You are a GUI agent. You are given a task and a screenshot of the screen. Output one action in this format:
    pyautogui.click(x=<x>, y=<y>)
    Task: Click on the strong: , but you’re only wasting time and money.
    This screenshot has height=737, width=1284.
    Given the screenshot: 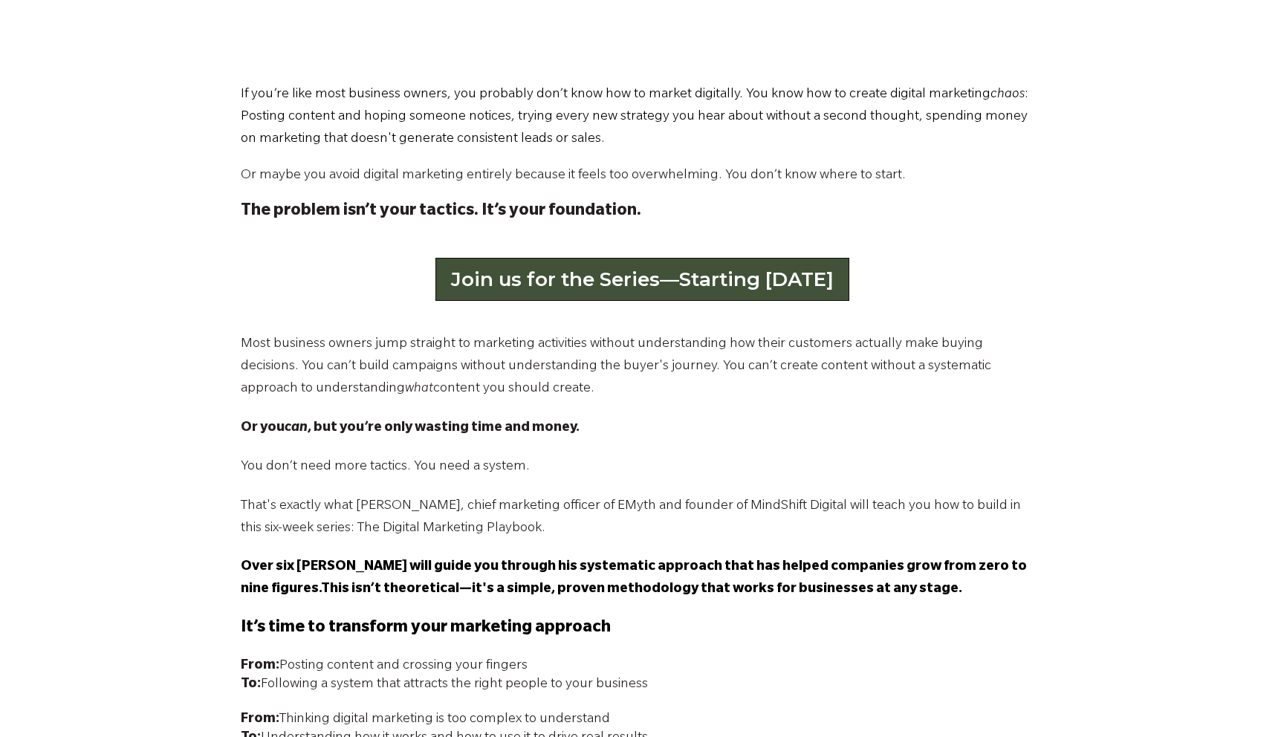 What is the action you would take?
    pyautogui.click(x=444, y=429)
    